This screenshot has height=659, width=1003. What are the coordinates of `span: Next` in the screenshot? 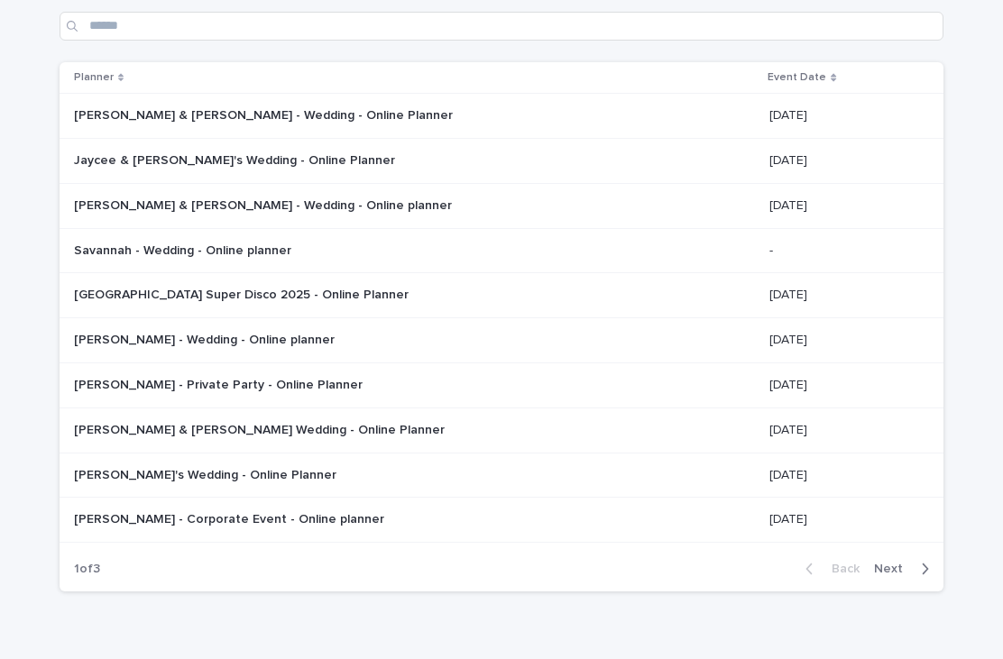 It's located at (894, 569).